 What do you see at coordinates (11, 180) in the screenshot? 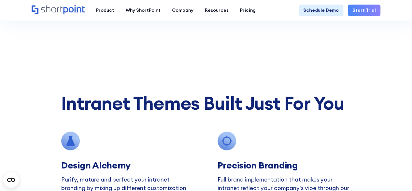
I see `button: Open CMP widget` at bounding box center [11, 180].